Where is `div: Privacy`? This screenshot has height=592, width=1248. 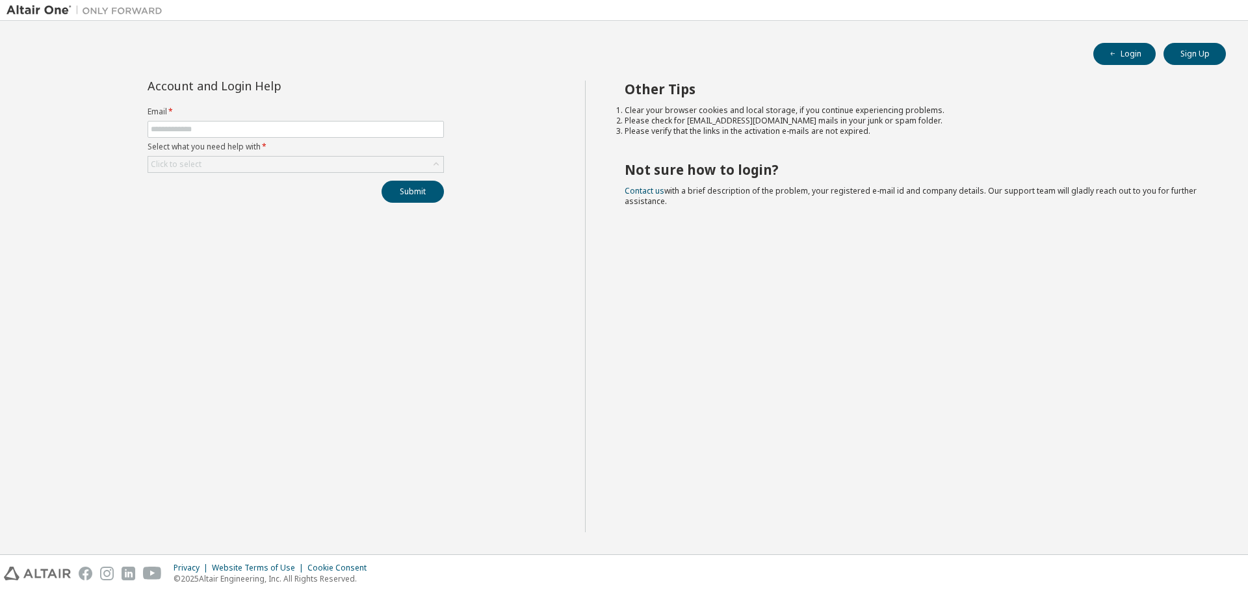
div: Privacy is located at coordinates (192, 568).